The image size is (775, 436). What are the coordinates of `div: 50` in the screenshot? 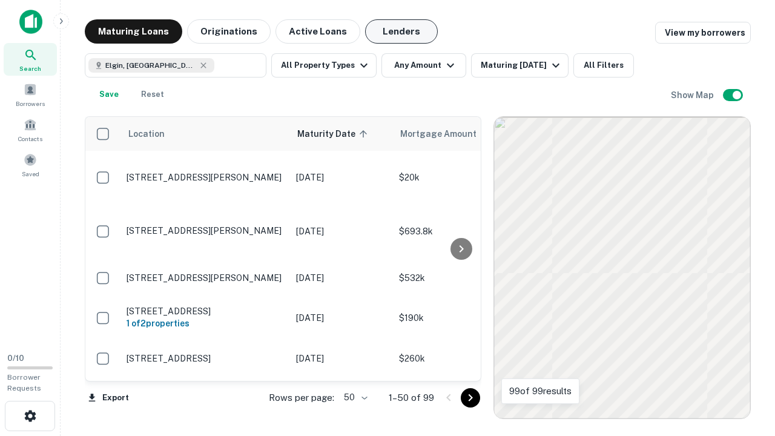 It's located at (354, 397).